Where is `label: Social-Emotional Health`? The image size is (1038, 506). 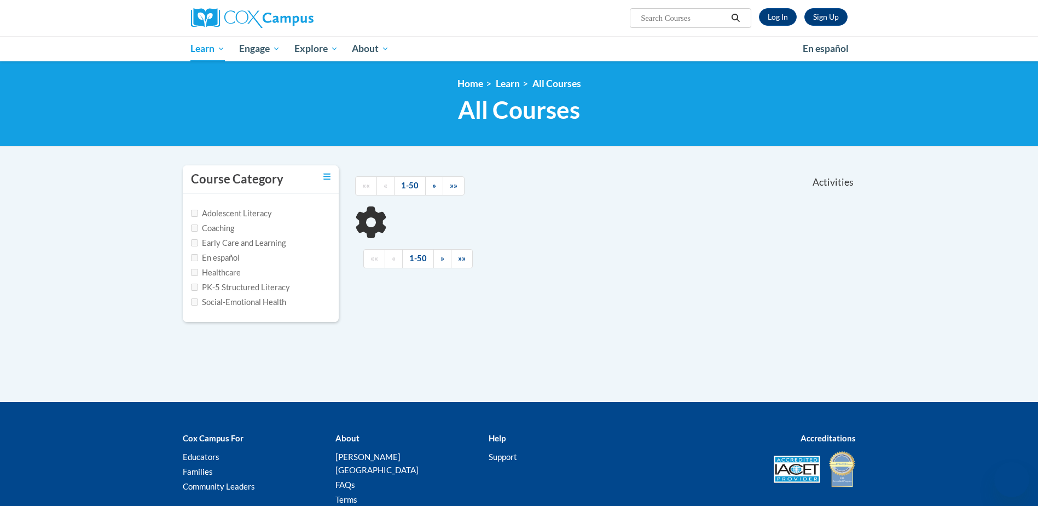 label: Social-Emotional Health is located at coordinates (239, 302).